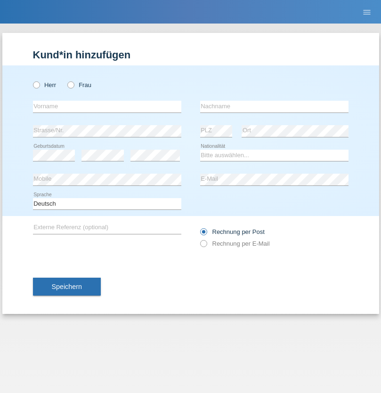 The height and width of the screenshot is (393, 381). What do you see at coordinates (67, 287) in the screenshot?
I see `button: Speichern` at bounding box center [67, 287].